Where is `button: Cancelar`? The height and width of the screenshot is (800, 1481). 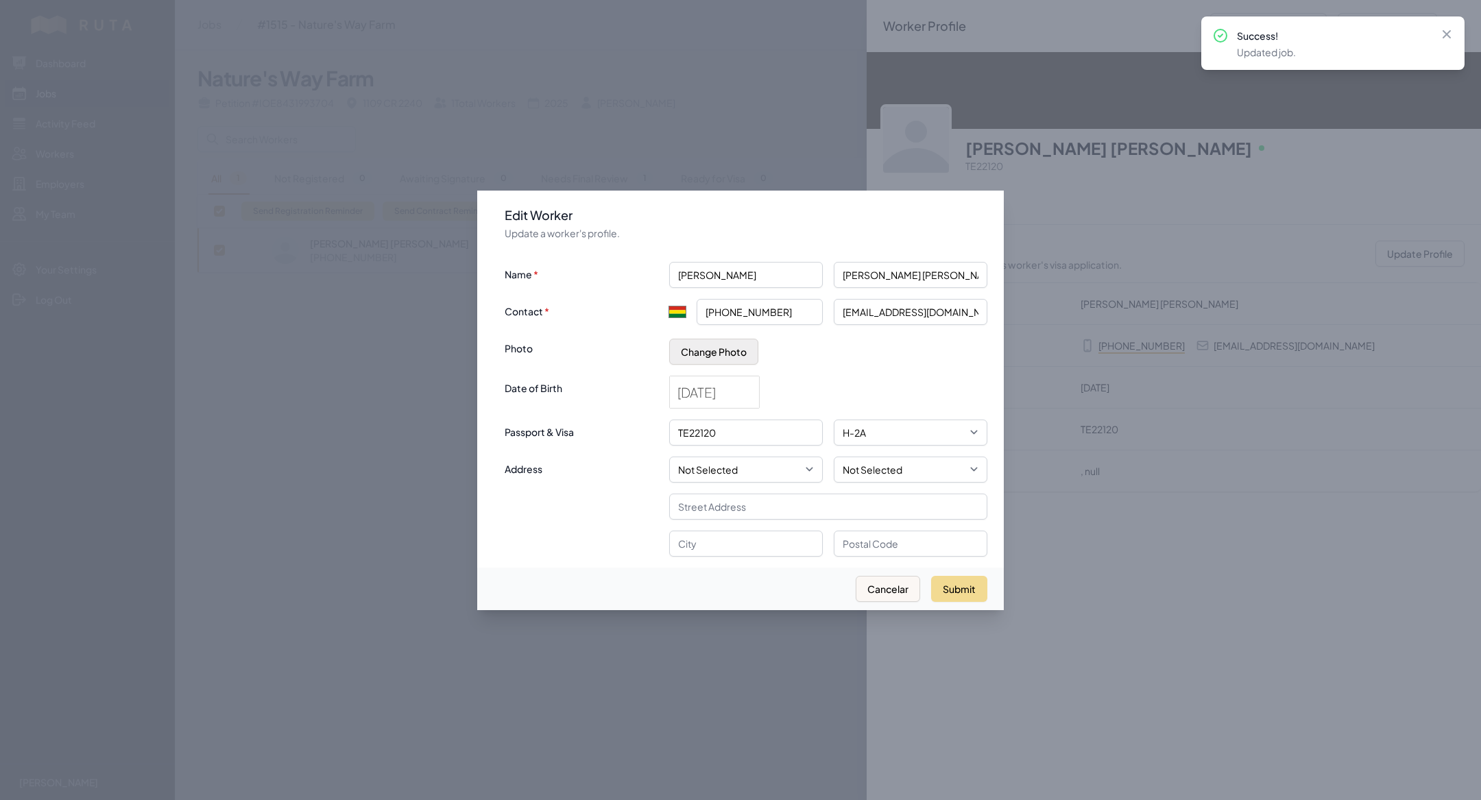
button: Cancelar is located at coordinates (888, 589).